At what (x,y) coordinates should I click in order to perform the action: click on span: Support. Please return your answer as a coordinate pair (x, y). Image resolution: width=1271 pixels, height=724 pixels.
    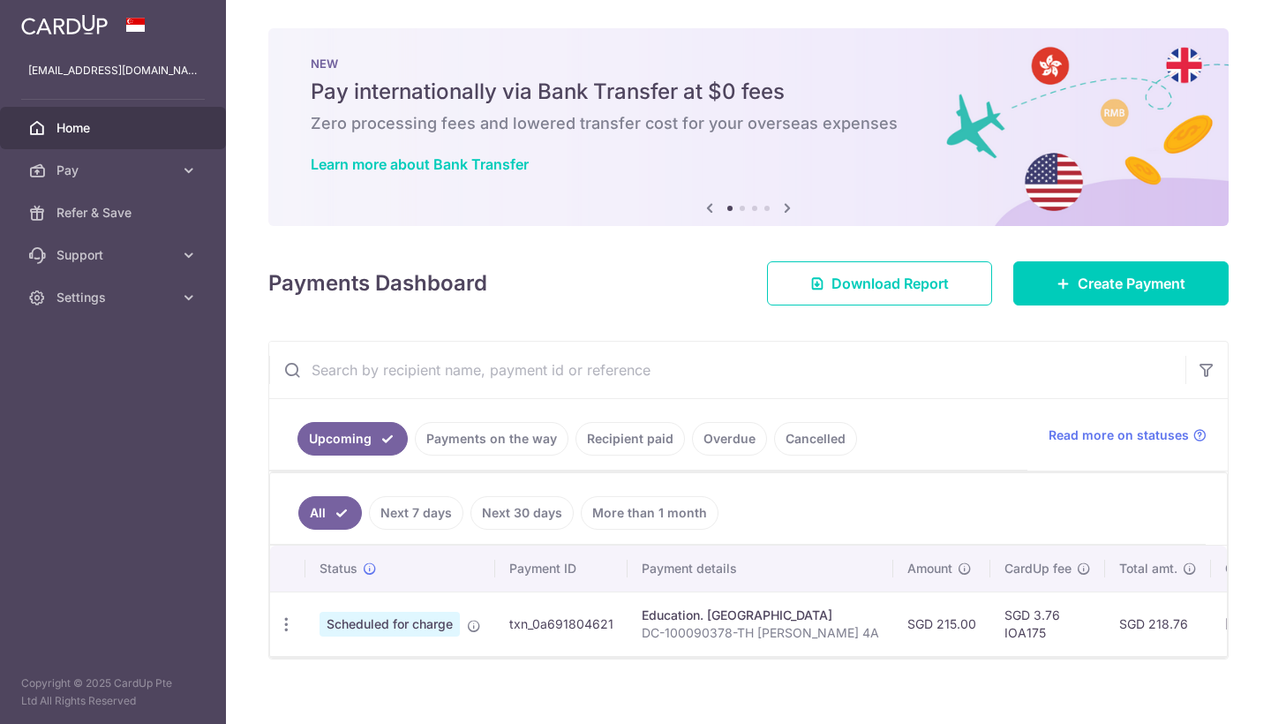
    Looking at the image, I should click on (115, 255).